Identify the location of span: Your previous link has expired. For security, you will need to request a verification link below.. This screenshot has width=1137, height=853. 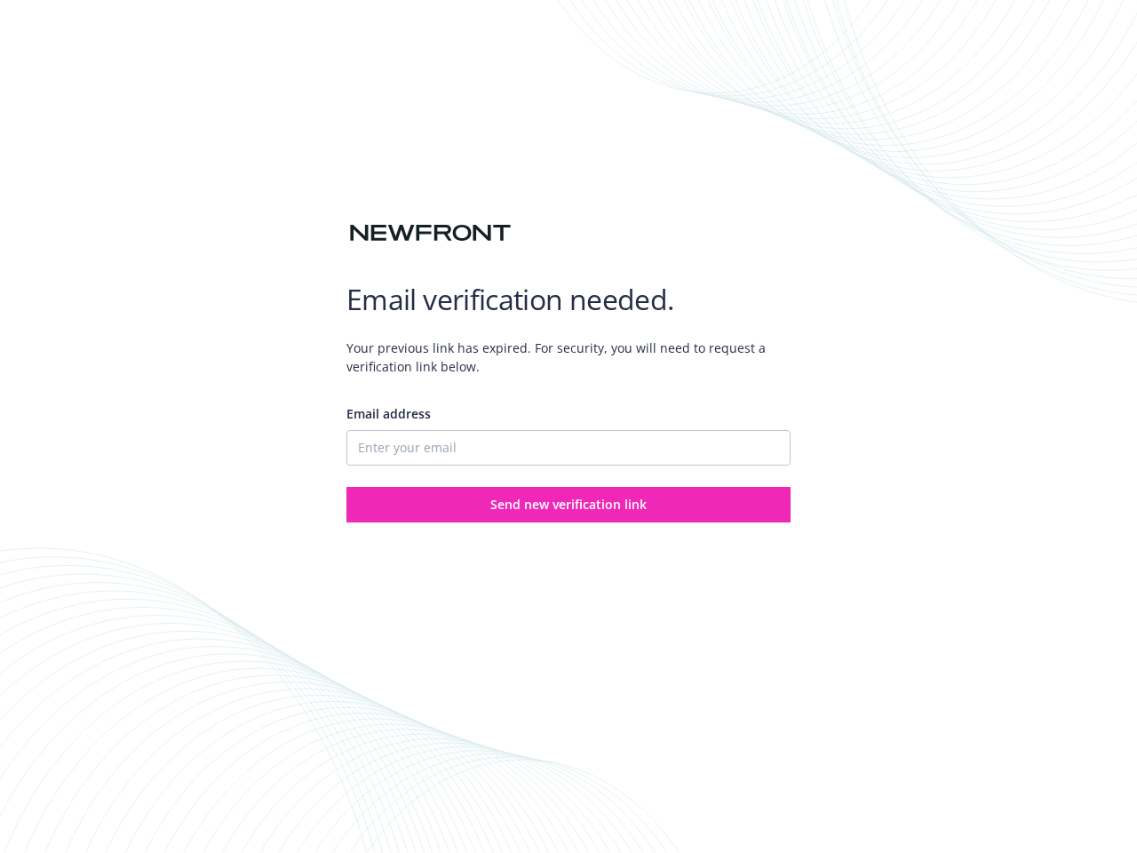
(569, 357).